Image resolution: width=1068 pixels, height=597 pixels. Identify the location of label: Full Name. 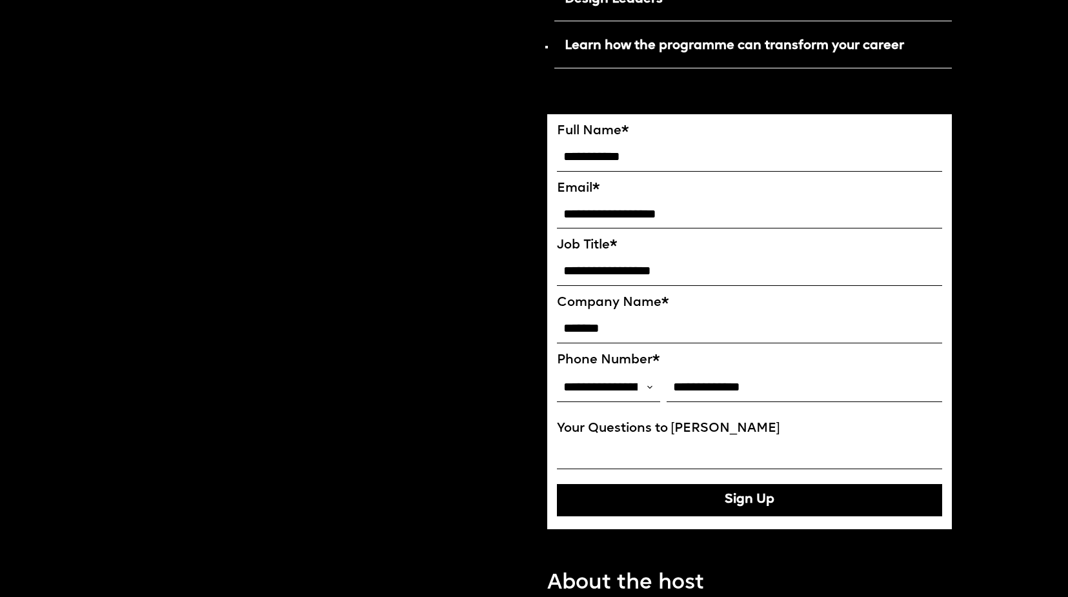
(750, 132).